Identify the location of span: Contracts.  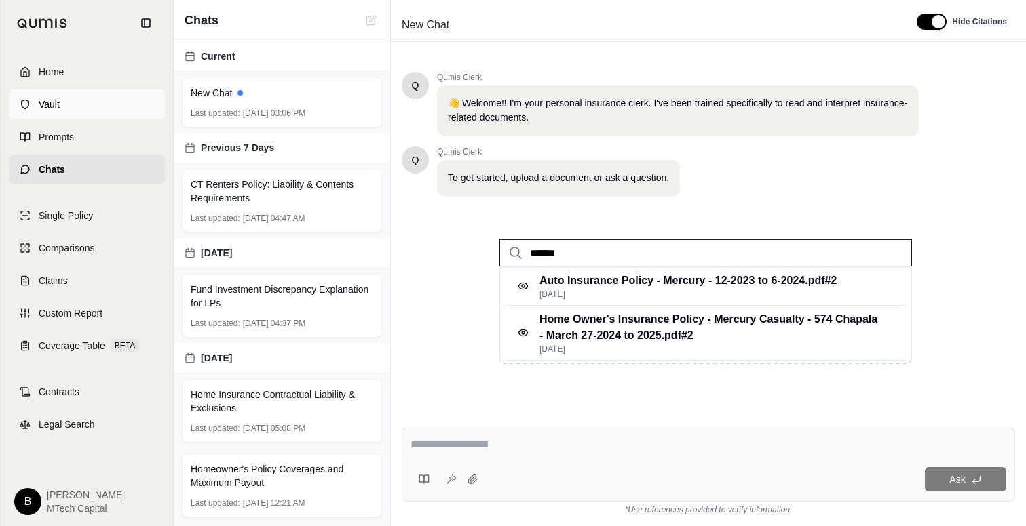
(59, 392).